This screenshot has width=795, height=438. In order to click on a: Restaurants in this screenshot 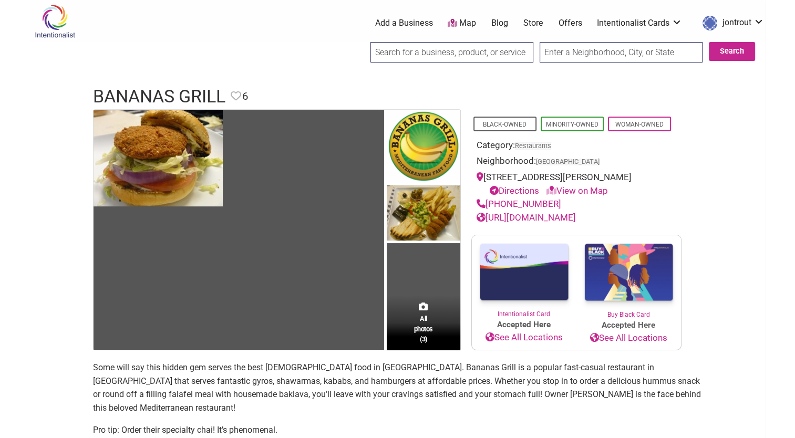, I will do `click(533, 145)`.